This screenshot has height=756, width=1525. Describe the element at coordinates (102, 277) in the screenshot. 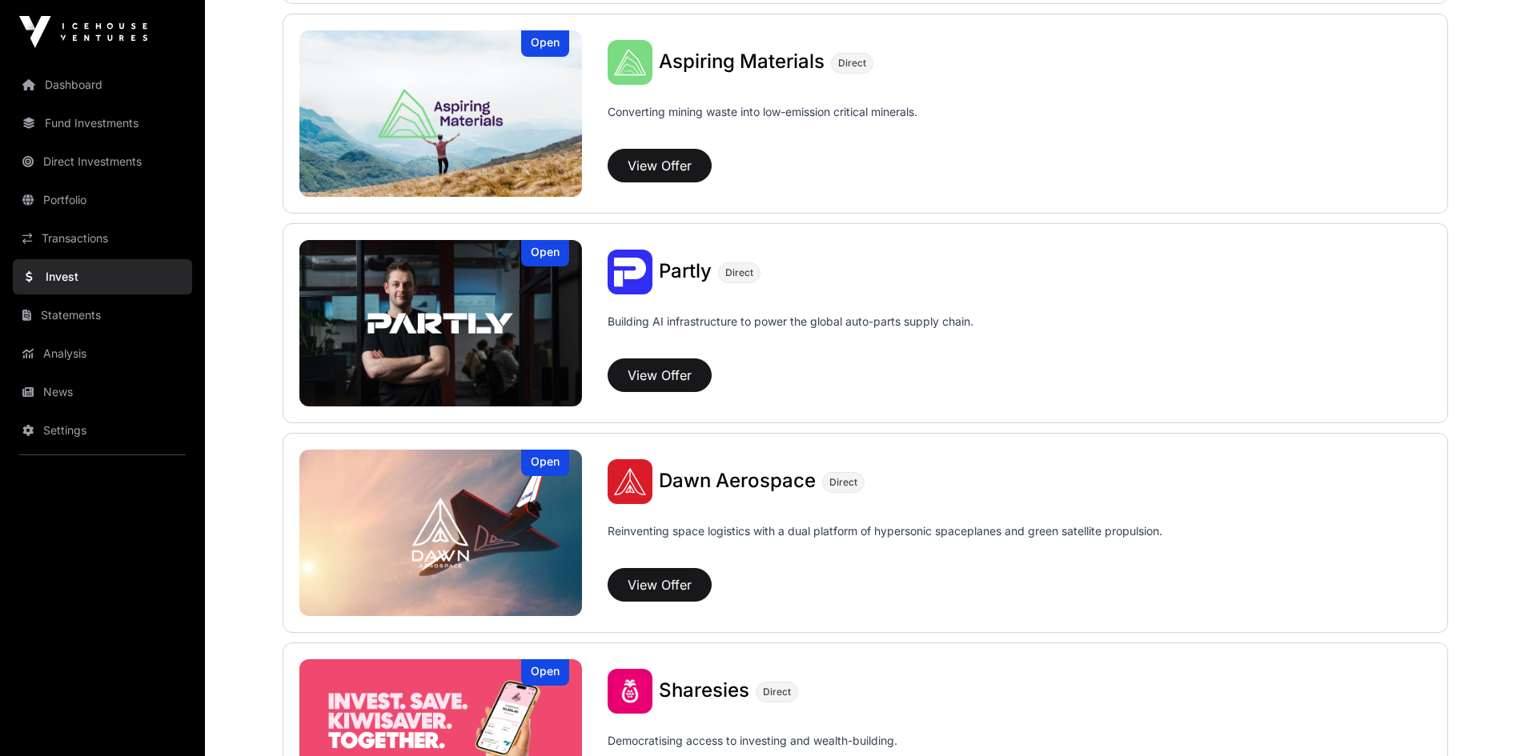

I see `a: Invest` at that location.